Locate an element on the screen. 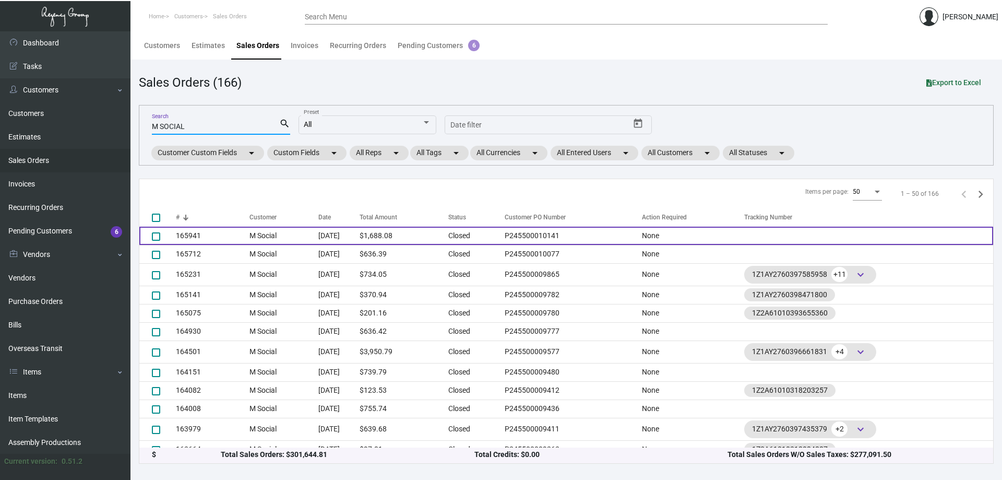  div: Total Credits: $0.00 is located at coordinates (601, 454).